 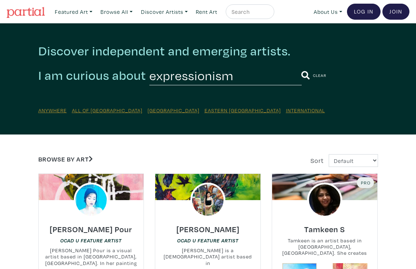 I want to click on a: Join, so click(x=396, y=12).